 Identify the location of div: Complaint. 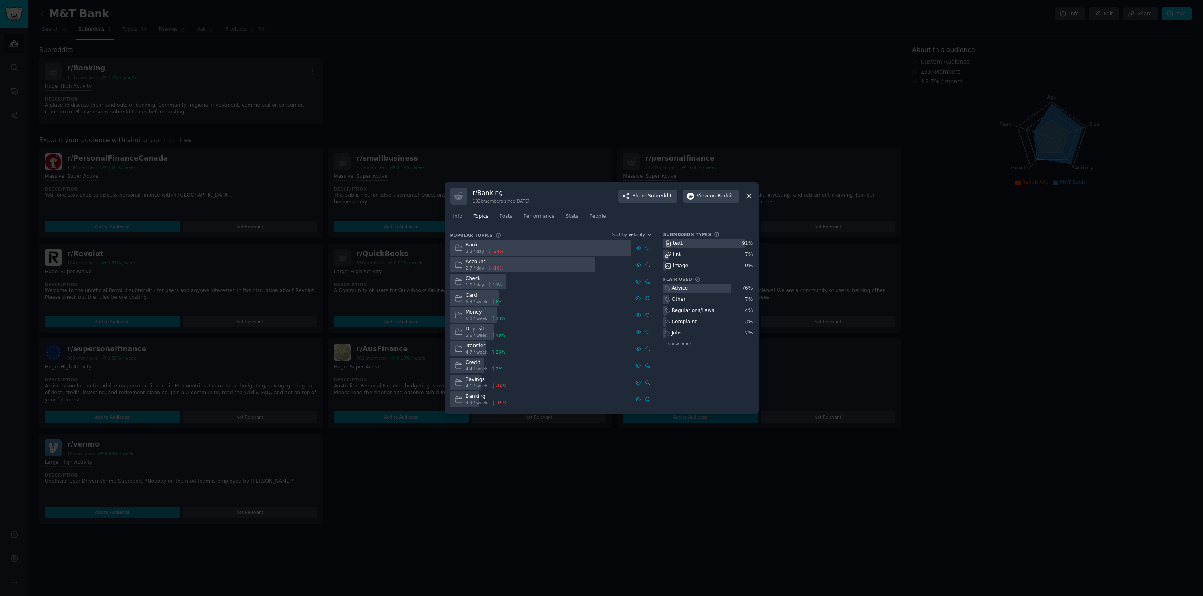
(684, 322).